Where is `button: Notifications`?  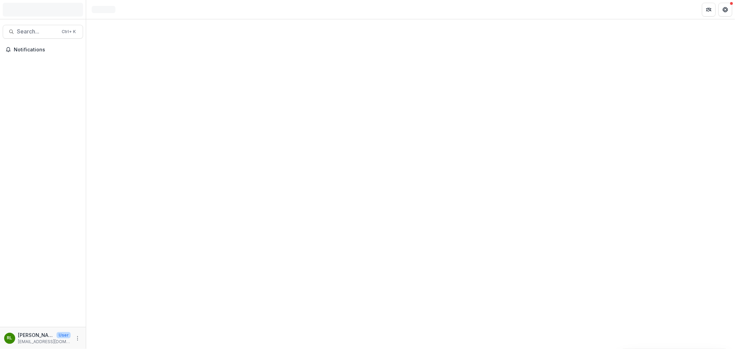 button: Notifications is located at coordinates (43, 50).